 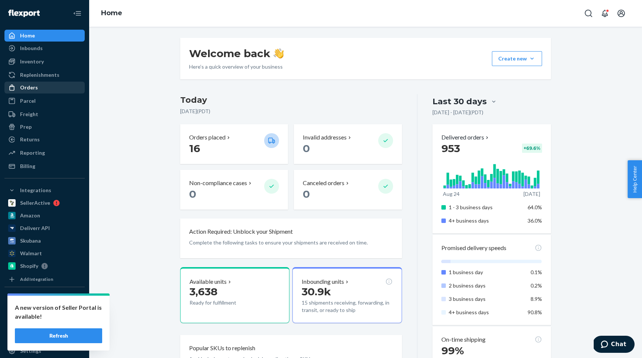 I want to click on span: 0.1%, so click(x=536, y=272).